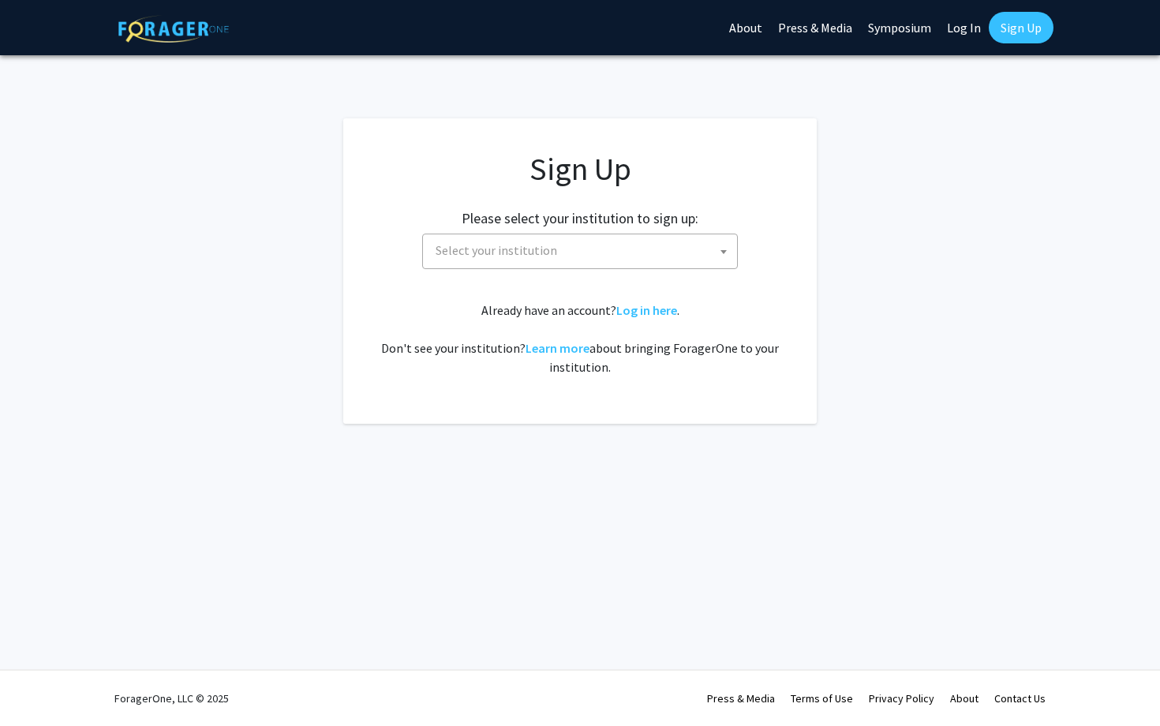  I want to click on a: Privacy Policy, so click(901, 698).